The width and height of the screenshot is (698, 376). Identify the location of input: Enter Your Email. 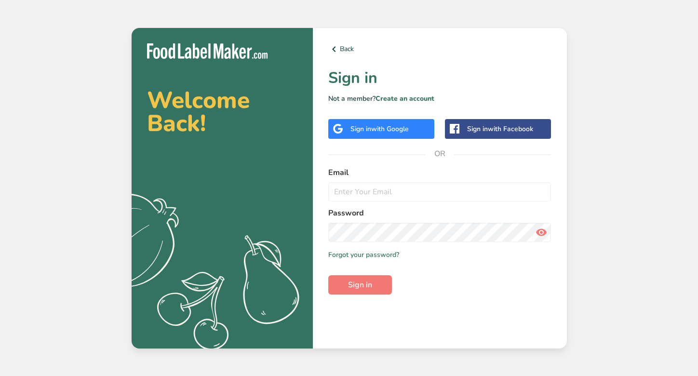
(439, 192).